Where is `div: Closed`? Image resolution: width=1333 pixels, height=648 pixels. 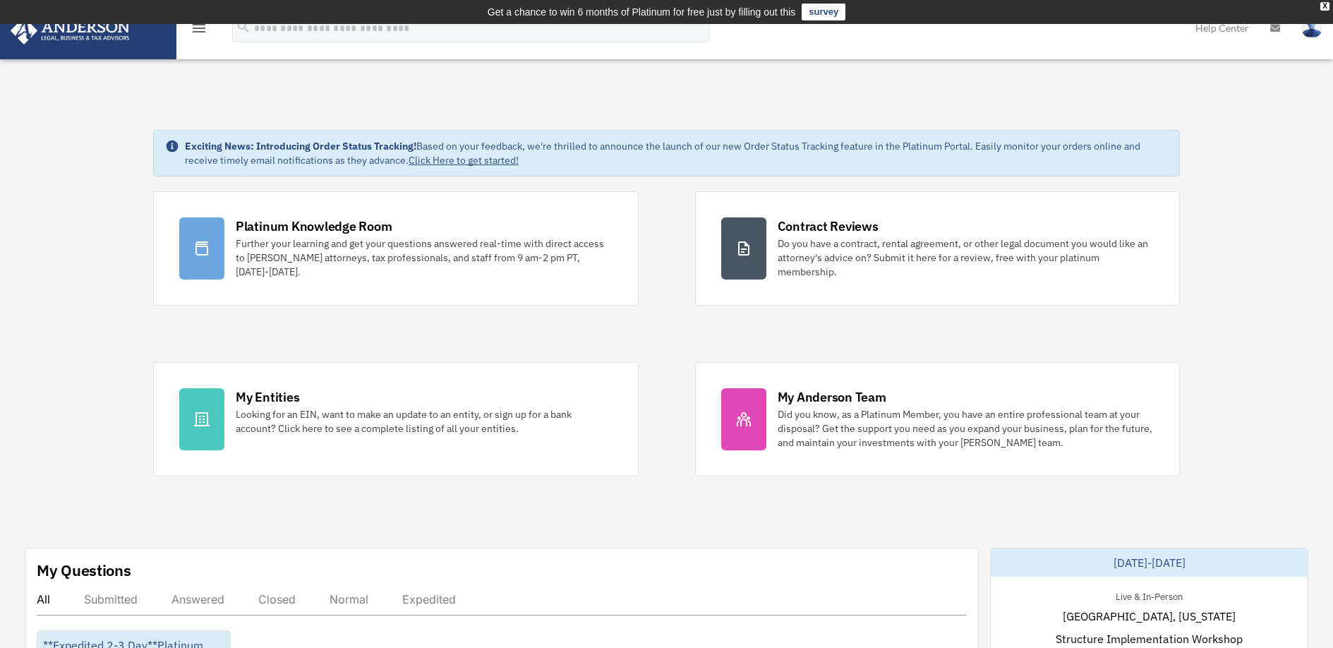 div: Closed is located at coordinates (277, 599).